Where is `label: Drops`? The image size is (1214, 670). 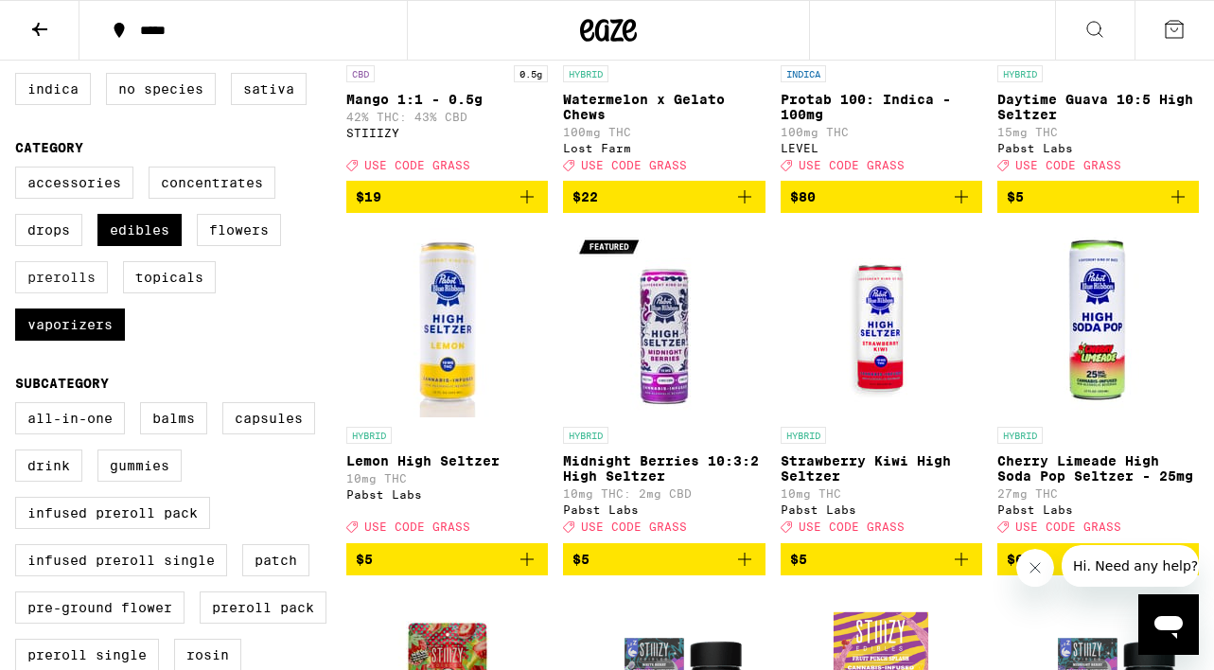
label: Drops is located at coordinates (48, 230).